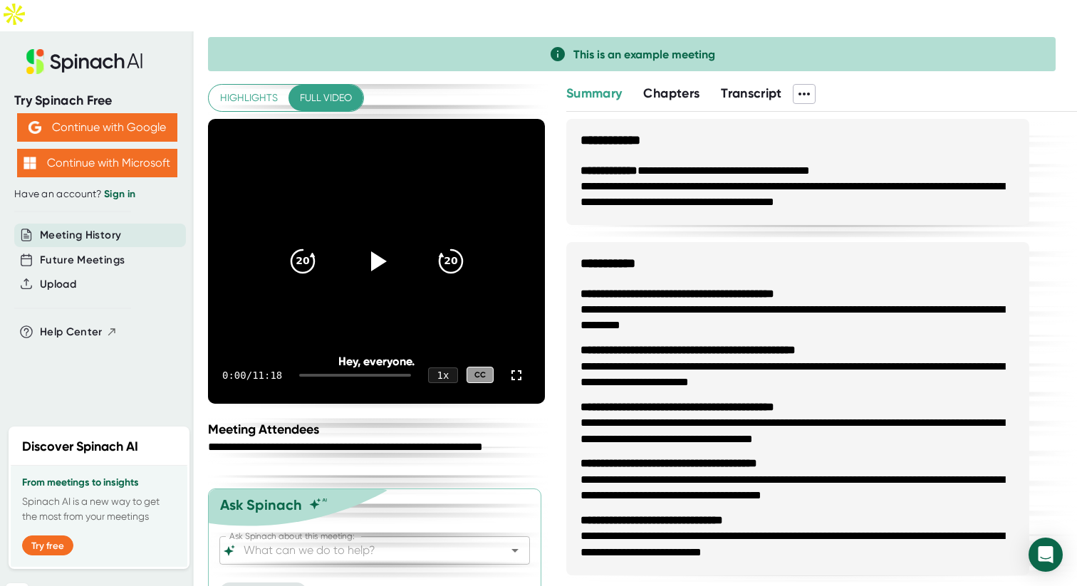 Image resolution: width=1077 pixels, height=586 pixels. Describe the element at coordinates (71, 332) in the screenshot. I see `span: Help Center` at that location.